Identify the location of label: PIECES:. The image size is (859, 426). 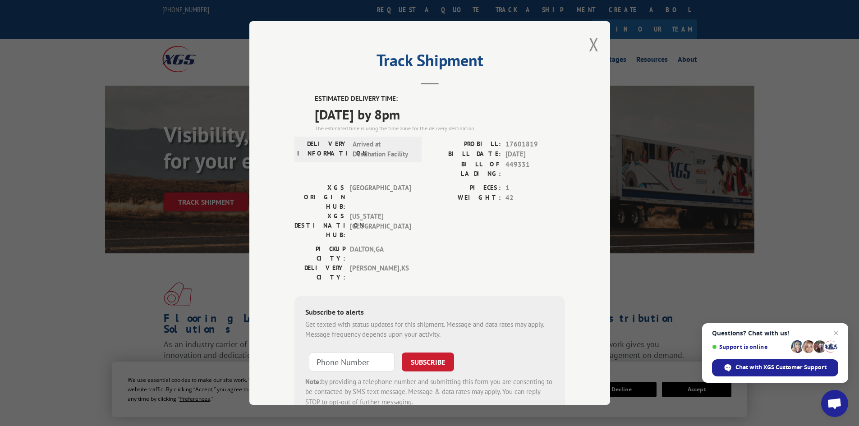
(465, 188).